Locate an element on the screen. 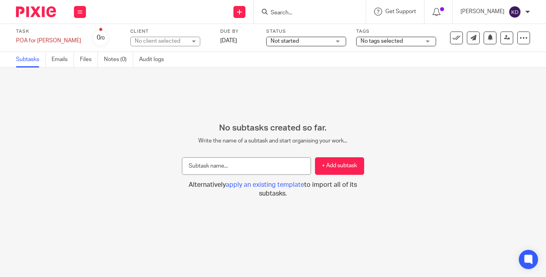 This screenshot has height=277, width=546. p: Write the name of a subtask and start organising your work... is located at coordinates (273, 141).